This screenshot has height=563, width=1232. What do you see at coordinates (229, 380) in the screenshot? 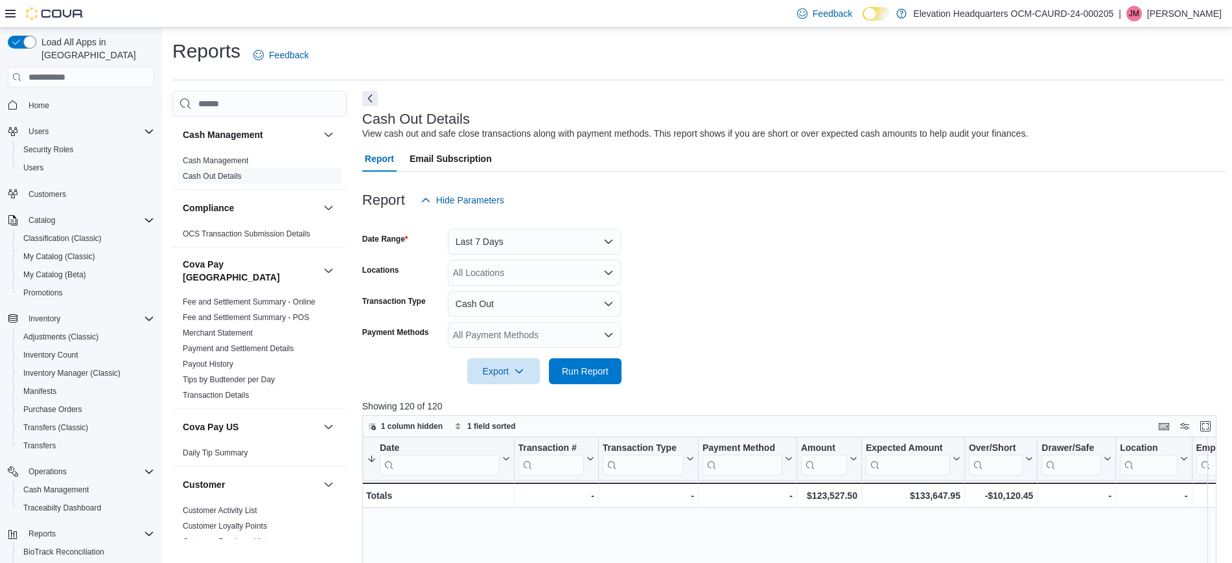
I see `a: Tips by Budtender per Day` at bounding box center [229, 380].